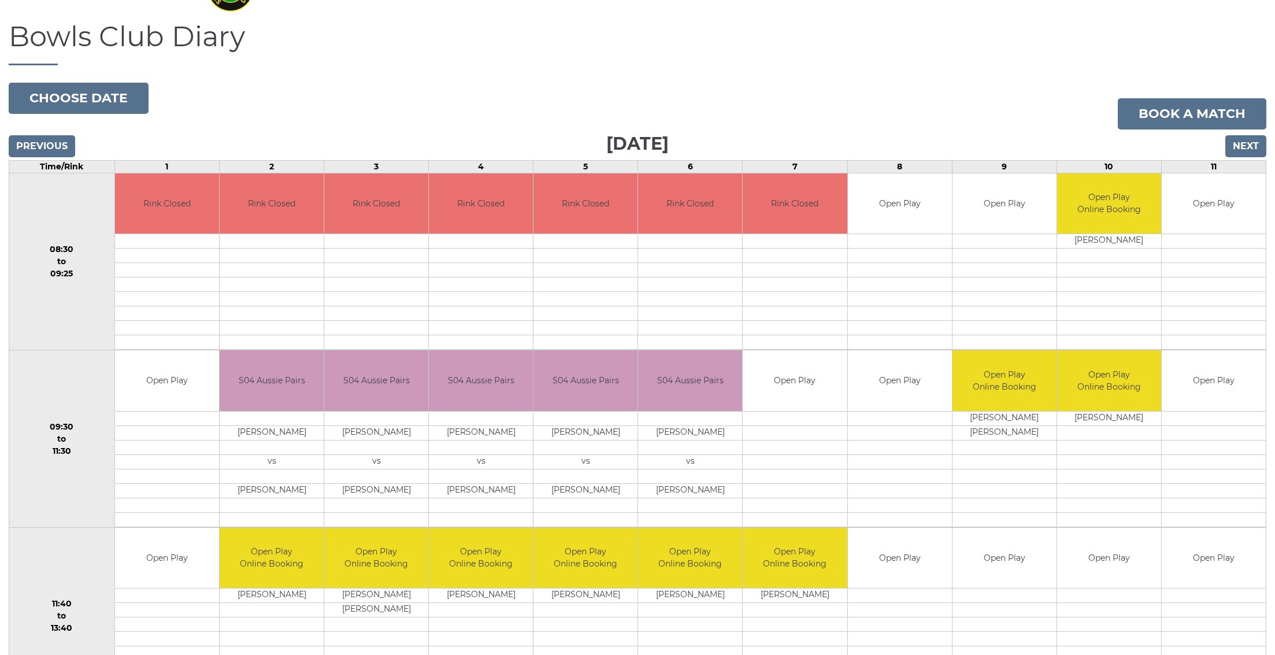 The height and width of the screenshot is (655, 1275). I want to click on input: Next, so click(1246, 146).